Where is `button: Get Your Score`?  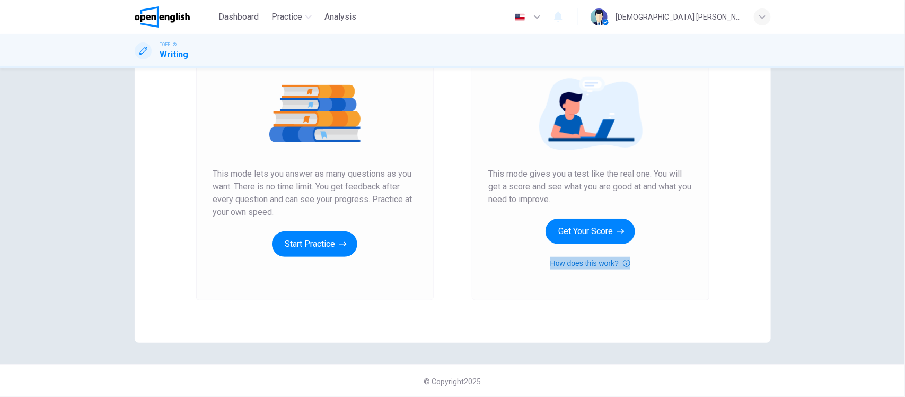 button: Get Your Score is located at coordinates (590, 231).